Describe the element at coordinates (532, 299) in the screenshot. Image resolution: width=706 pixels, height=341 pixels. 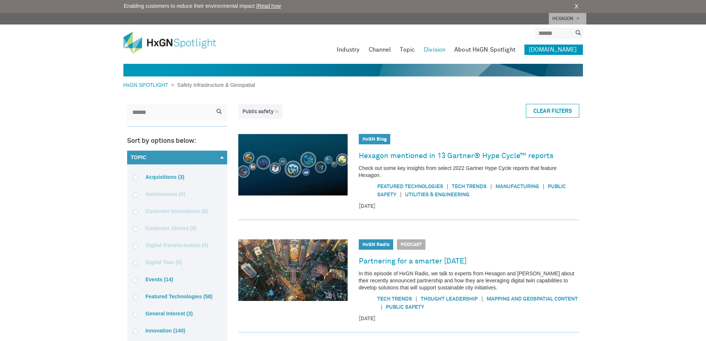
I see `a: Mapping and geospatial content` at that location.